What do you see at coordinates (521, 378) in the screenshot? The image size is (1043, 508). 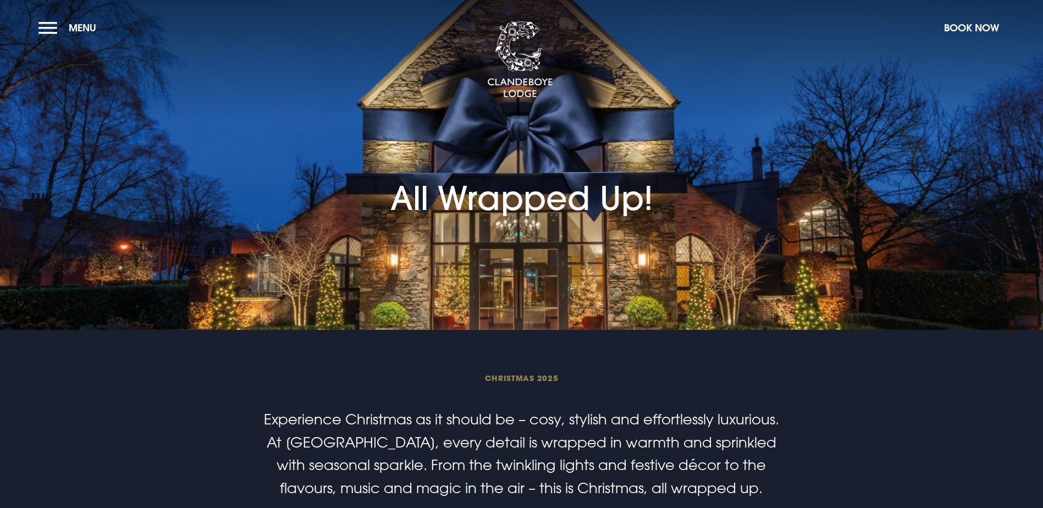 I see `span: Christmas 2025` at bounding box center [521, 378].